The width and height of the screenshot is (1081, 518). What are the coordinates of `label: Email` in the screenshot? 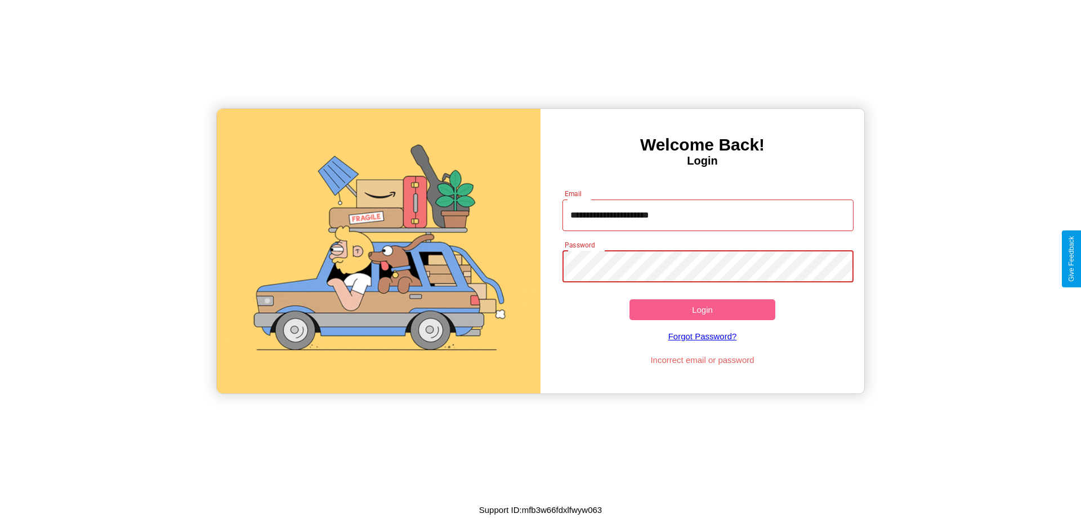 It's located at (573, 193).